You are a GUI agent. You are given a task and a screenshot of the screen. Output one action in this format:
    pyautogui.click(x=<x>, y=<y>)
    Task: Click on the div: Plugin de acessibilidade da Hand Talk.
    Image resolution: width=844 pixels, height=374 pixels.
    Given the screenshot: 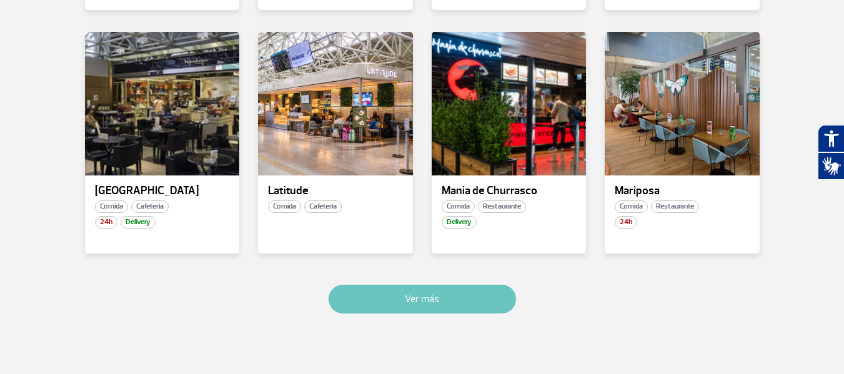 What is the action you would take?
    pyautogui.click(x=831, y=152)
    